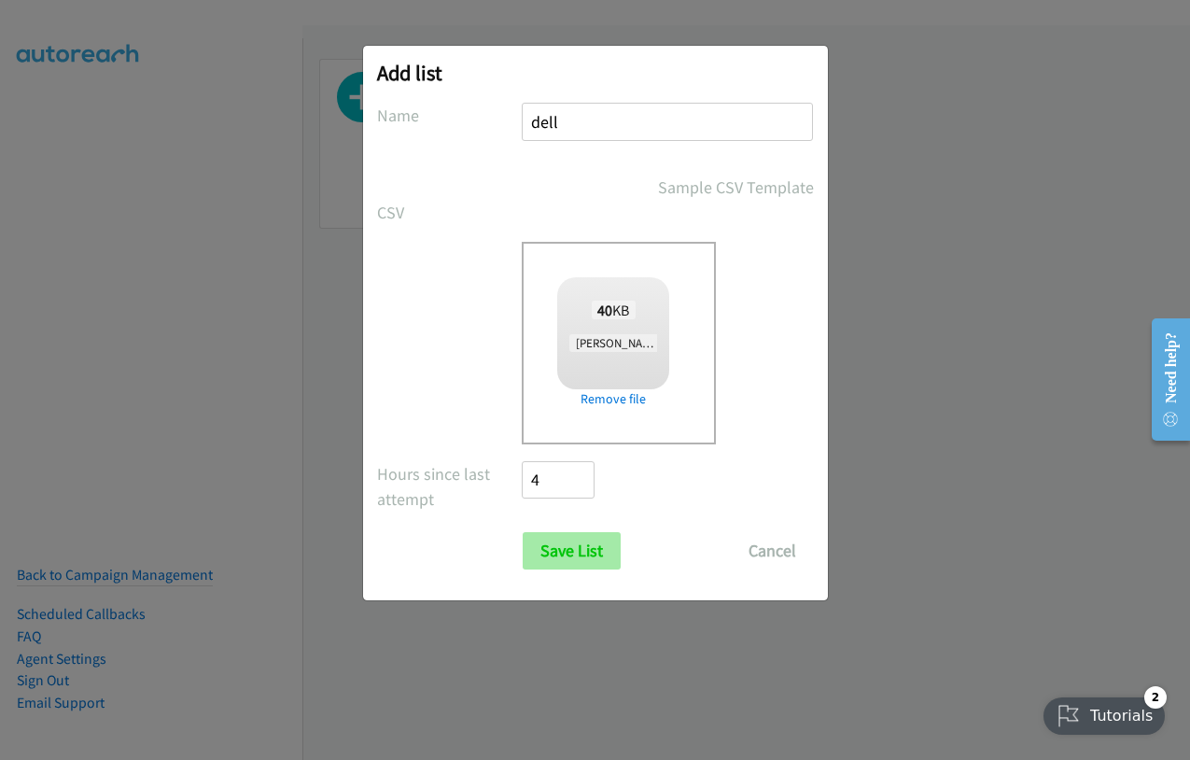 Image resolution: width=1190 pixels, height=760 pixels. Describe the element at coordinates (450, 486) in the screenshot. I see `label: Hours since last attempt` at that location.